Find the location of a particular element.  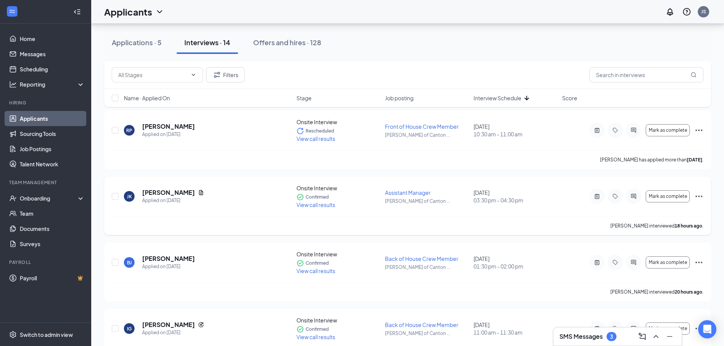

a: Scheduling is located at coordinates (52, 69).